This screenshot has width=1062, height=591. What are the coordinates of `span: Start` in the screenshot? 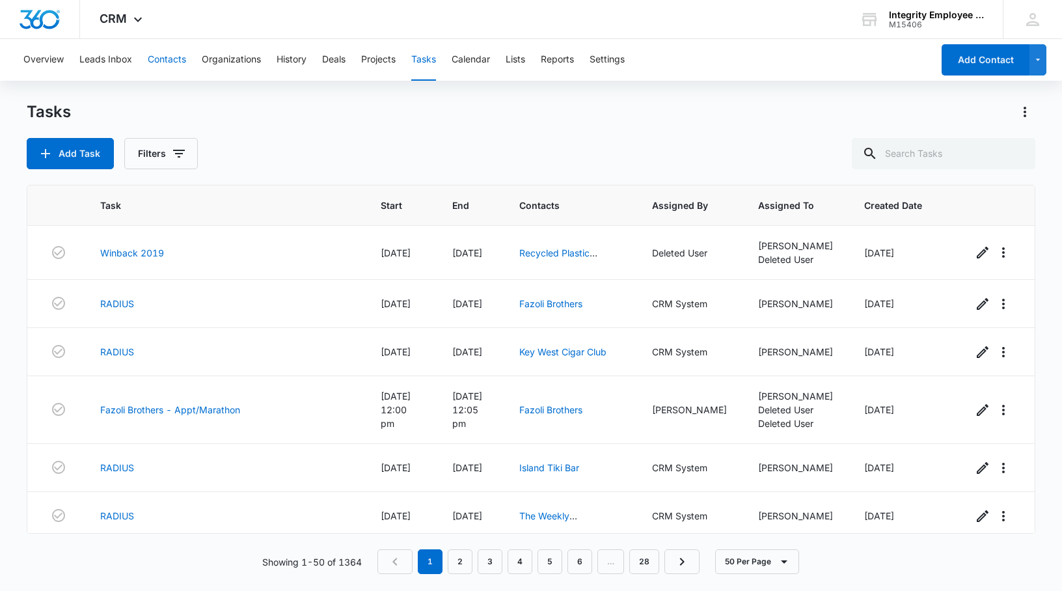 It's located at (391, 205).